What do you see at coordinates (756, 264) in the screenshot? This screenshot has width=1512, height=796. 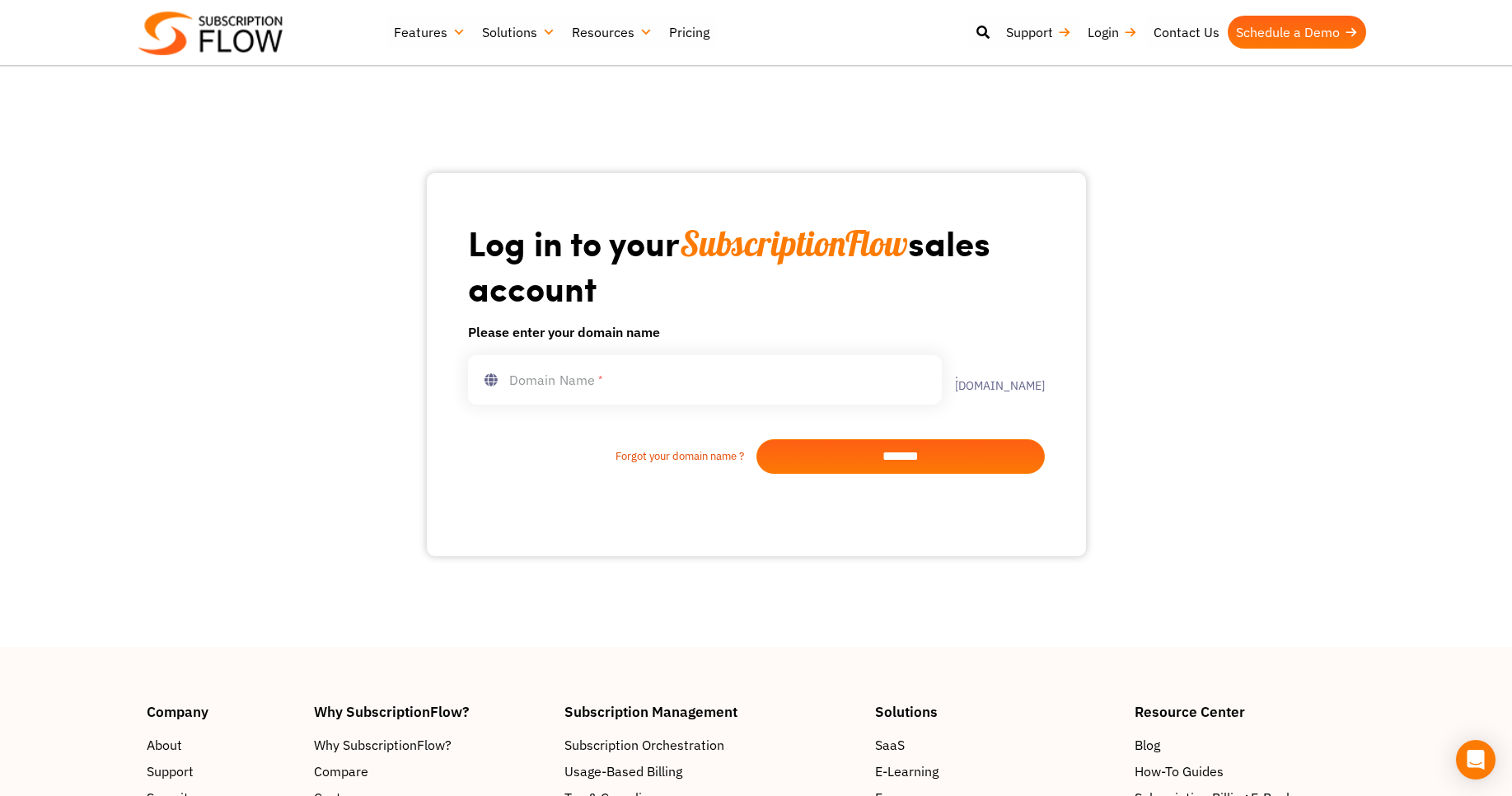 I see `h1: Log in to your sales account` at bounding box center [756, 264].